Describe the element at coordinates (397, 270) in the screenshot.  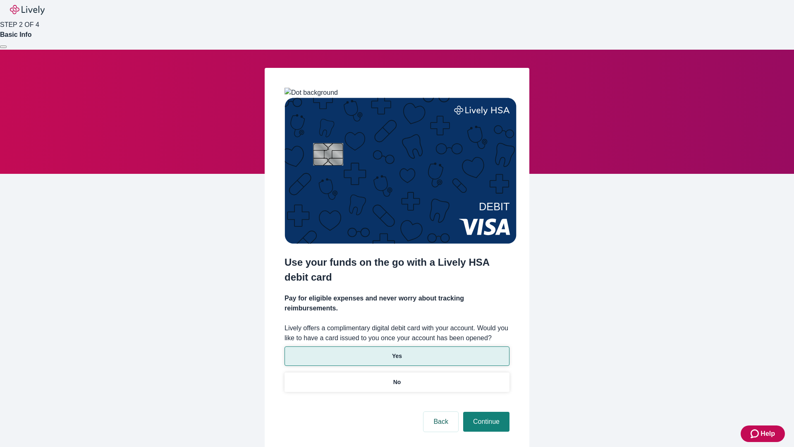
I see `h2: Use your funds on the go with a Lively HSA debit card` at that location.